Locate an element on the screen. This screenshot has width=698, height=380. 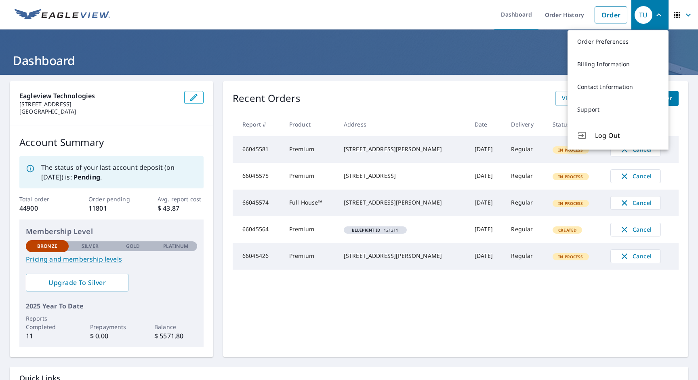
th: Date is located at coordinates (486, 124).